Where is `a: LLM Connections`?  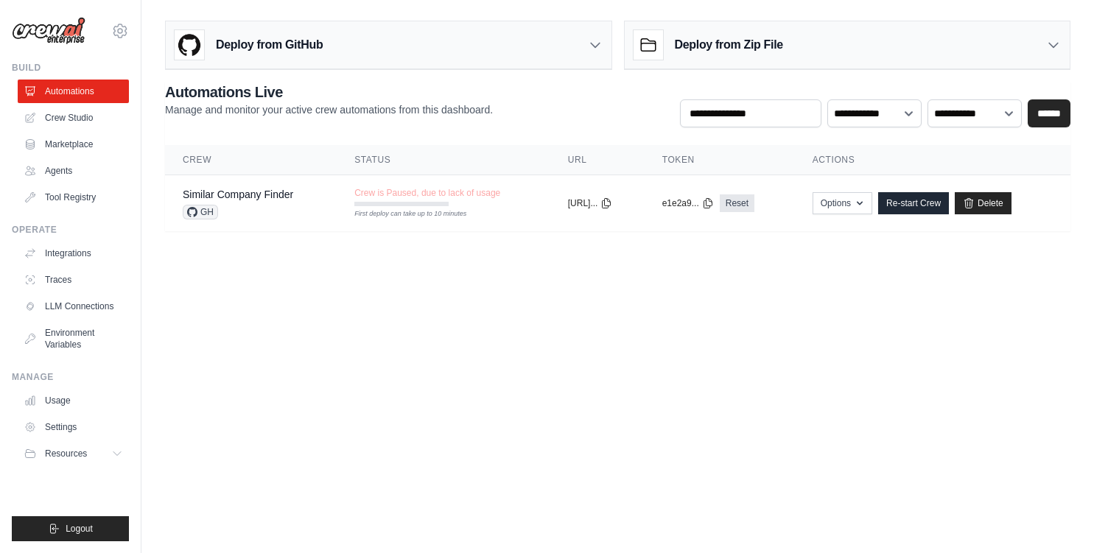
a: LLM Connections is located at coordinates (73, 306).